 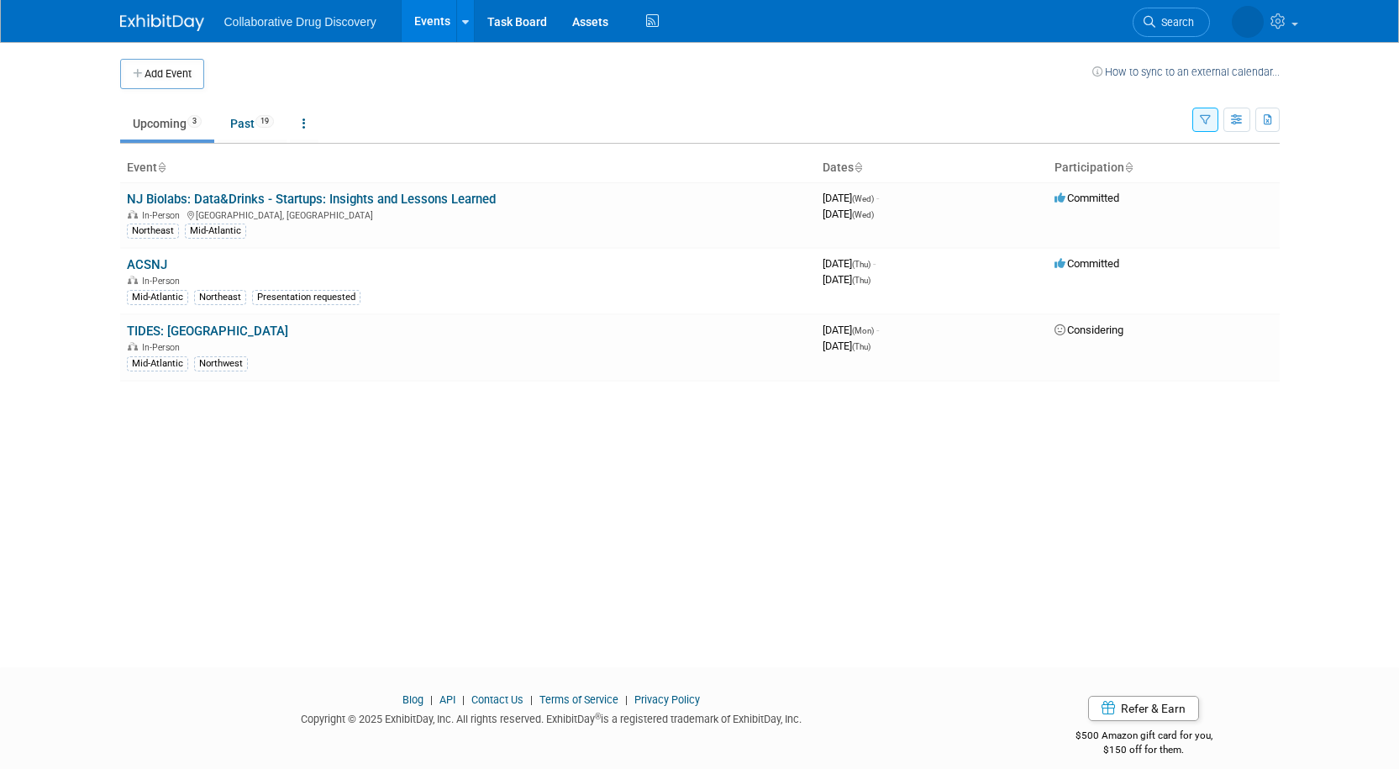 What do you see at coordinates (1175, 22) in the screenshot?
I see `span: Search` at bounding box center [1175, 22].